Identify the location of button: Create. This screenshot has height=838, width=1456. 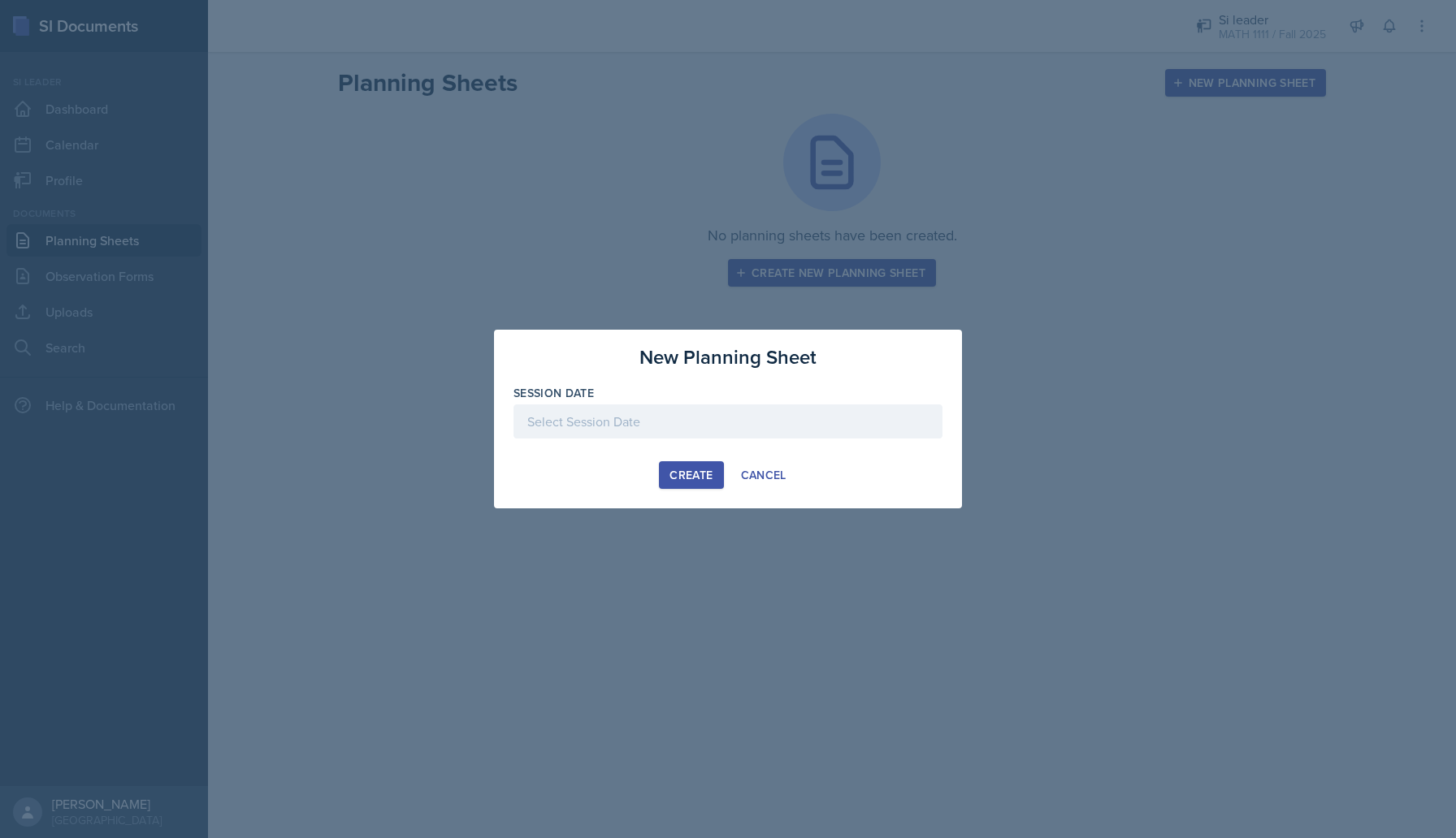
(691, 475).